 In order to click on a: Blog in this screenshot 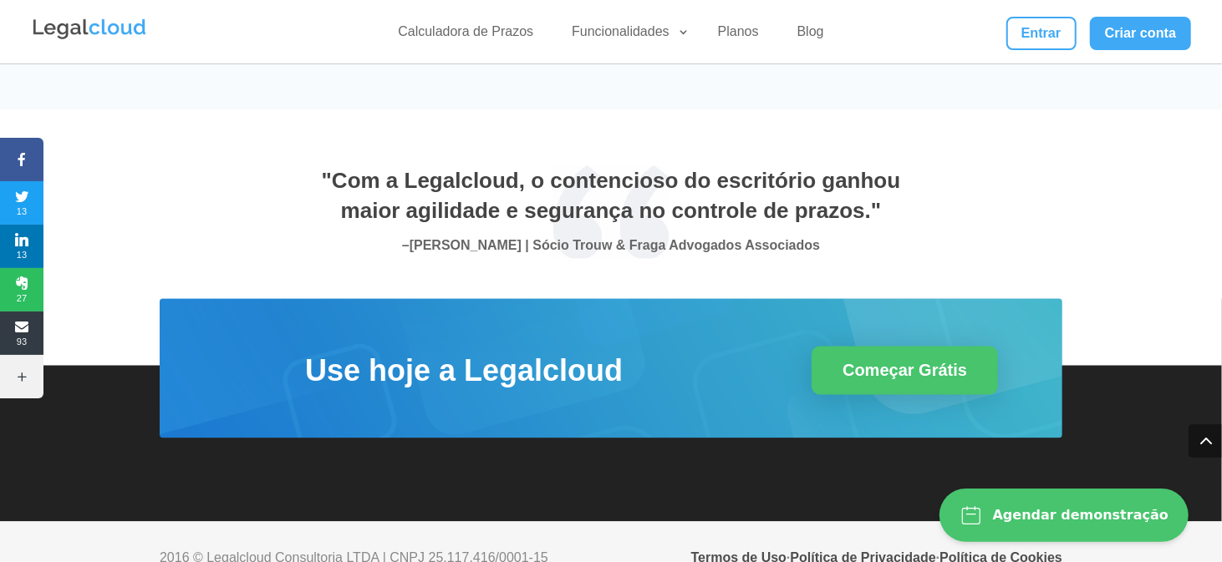, I will do `click(811, 35)`.